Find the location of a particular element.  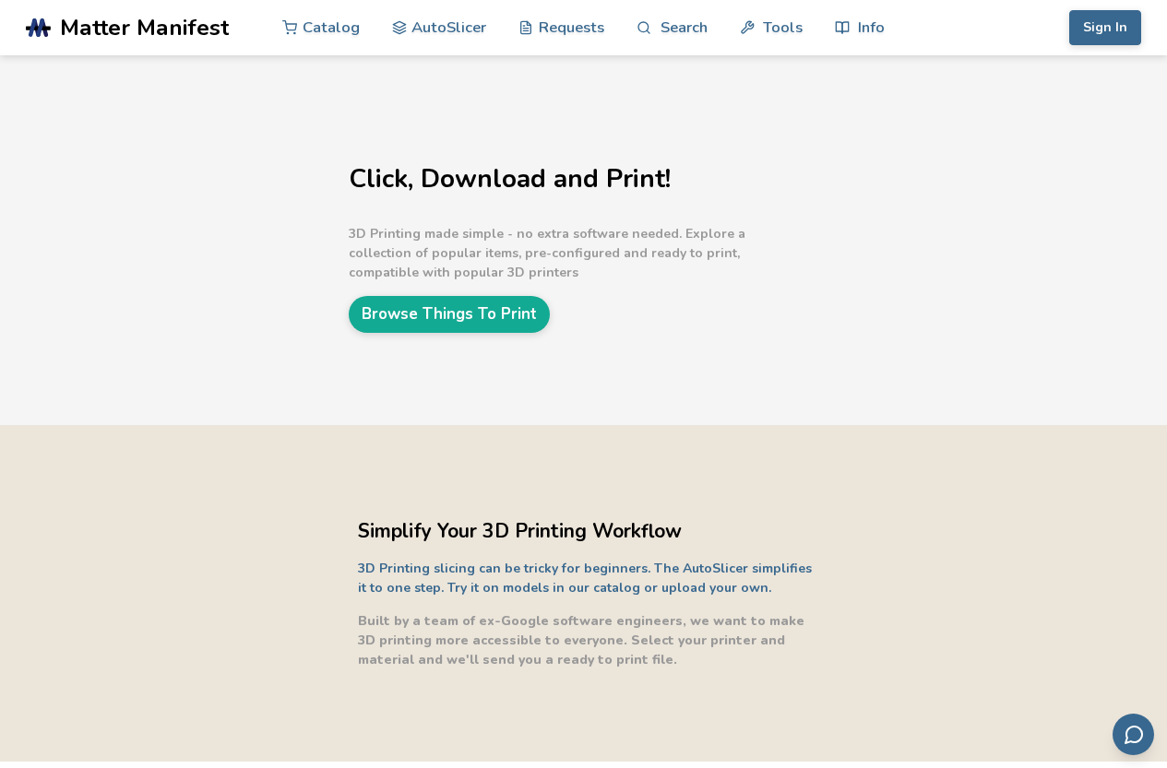

p: 3D Printing made simple - no extra software needed. Explore a collection of popular items, pre-co... is located at coordinates (579, 253).